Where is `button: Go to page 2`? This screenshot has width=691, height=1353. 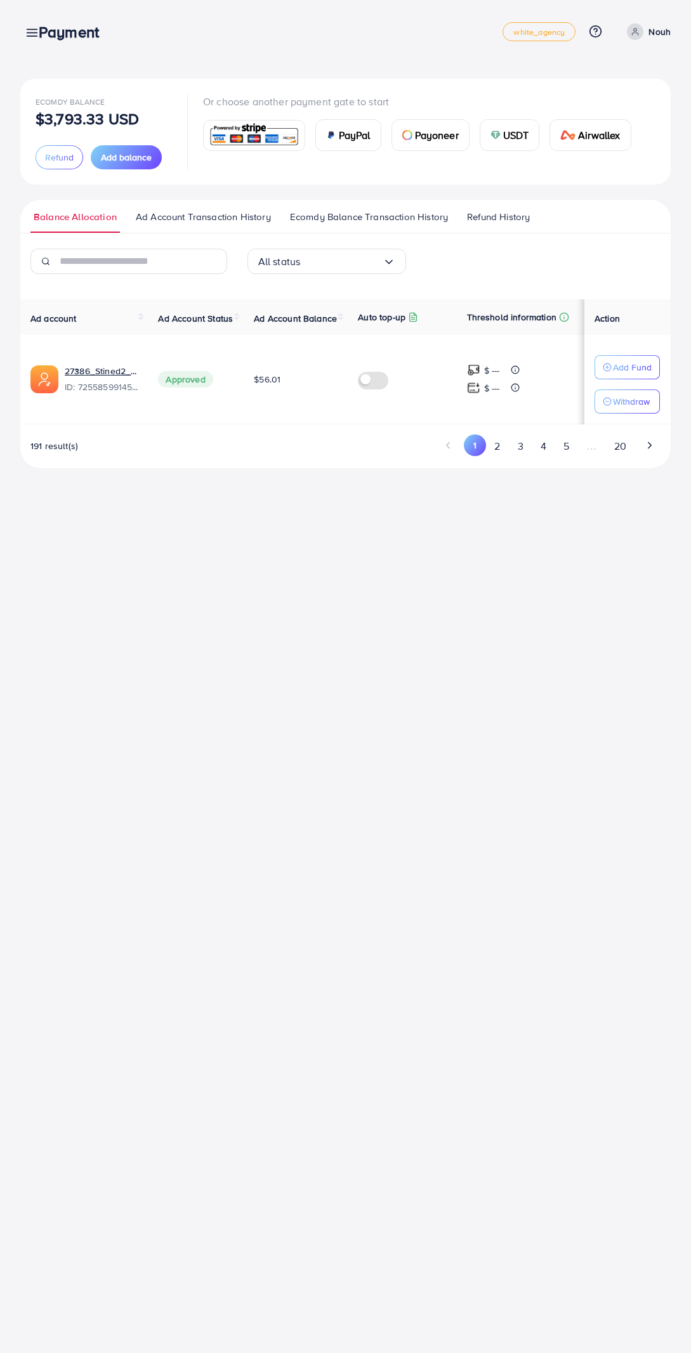 button: Go to page 2 is located at coordinates (497, 446).